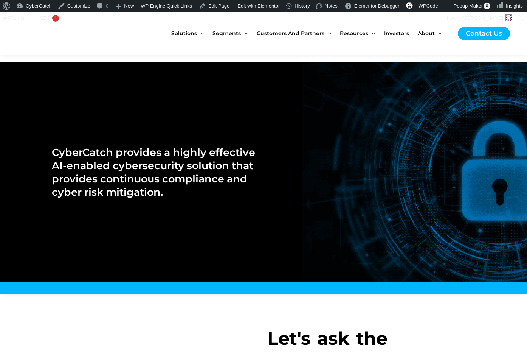 This screenshot has width=527, height=352. What do you see at coordinates (226, 33) in the screenshot?
I see `span: Segments` at bounding box center [226, 33].